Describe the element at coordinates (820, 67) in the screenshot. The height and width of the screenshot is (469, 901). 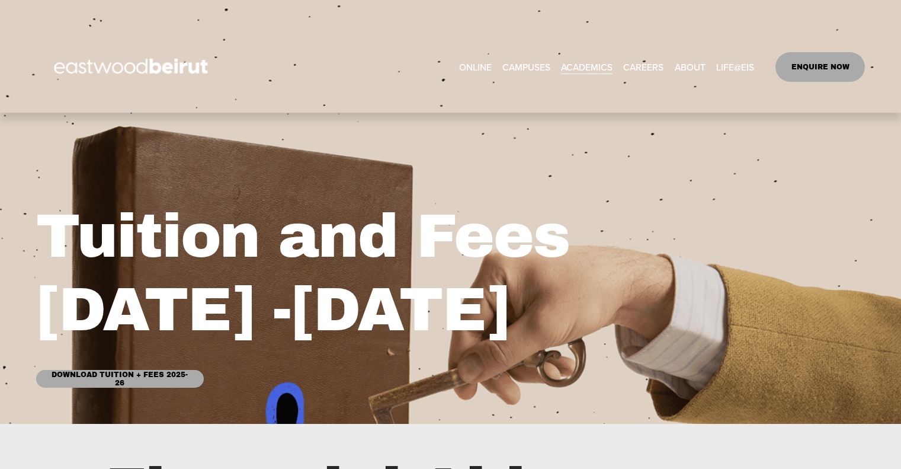
I see `a: ENQUIRE NOW` at that location.